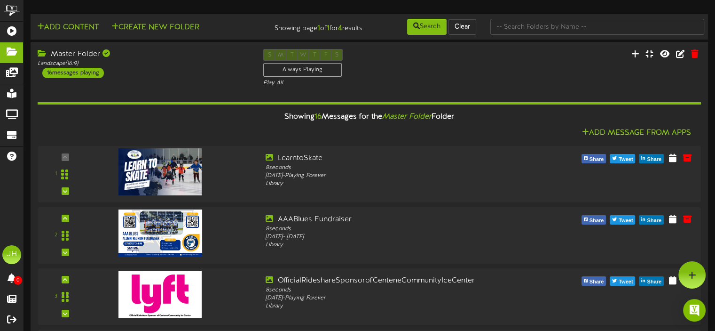 Image resolution: width=715 pixels, height=331 pixels. What do you see at coordinates (462, 27) in the screenshot?
I see `button: Clear` at bounding box center [462, 27].